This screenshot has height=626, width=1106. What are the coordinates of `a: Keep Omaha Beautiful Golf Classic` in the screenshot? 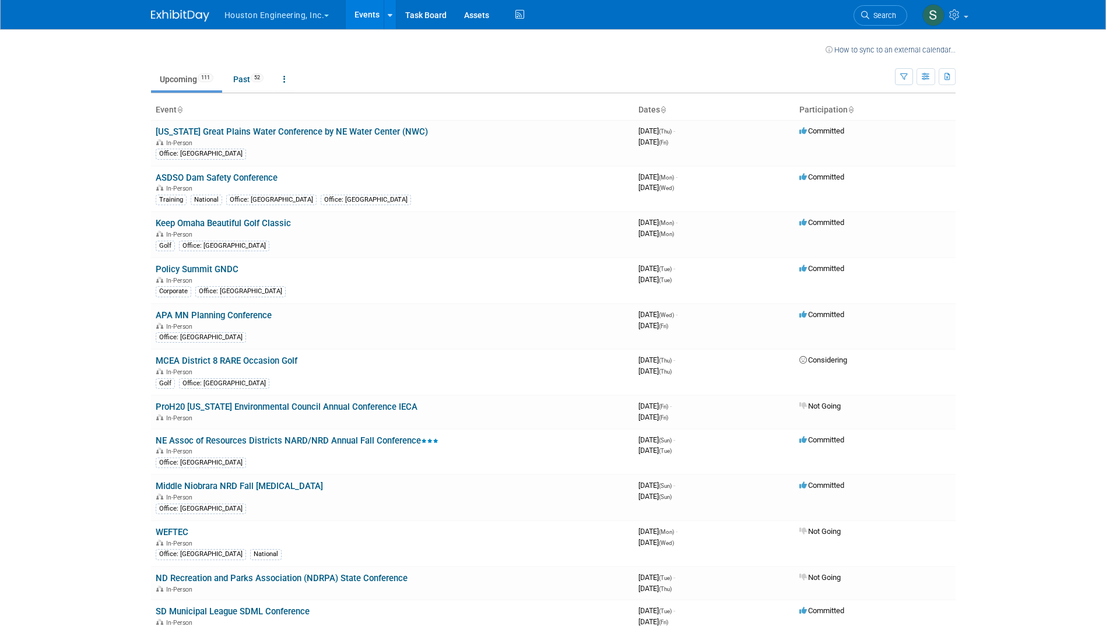 It's located at (223, 223).